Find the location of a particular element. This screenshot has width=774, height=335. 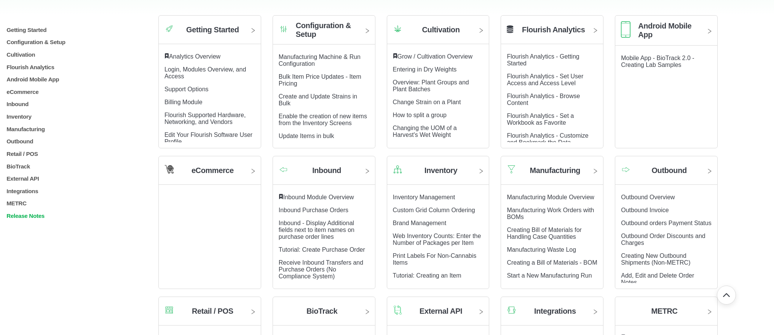

h2: Inventory is located at coordinates (441, 171).